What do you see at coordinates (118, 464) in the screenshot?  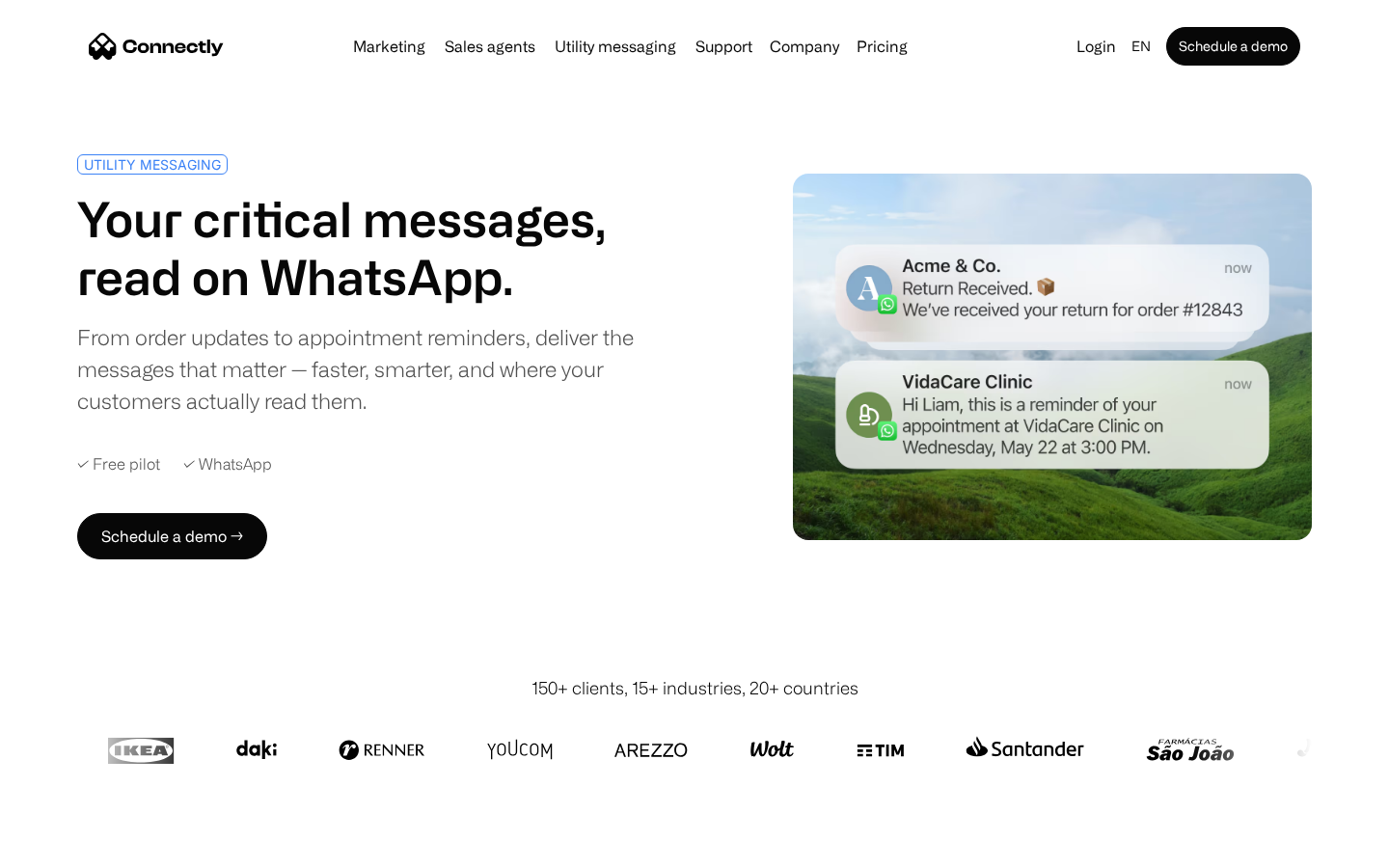 I see `div: ✓ Free pilot` at bounding box center [118, 464].